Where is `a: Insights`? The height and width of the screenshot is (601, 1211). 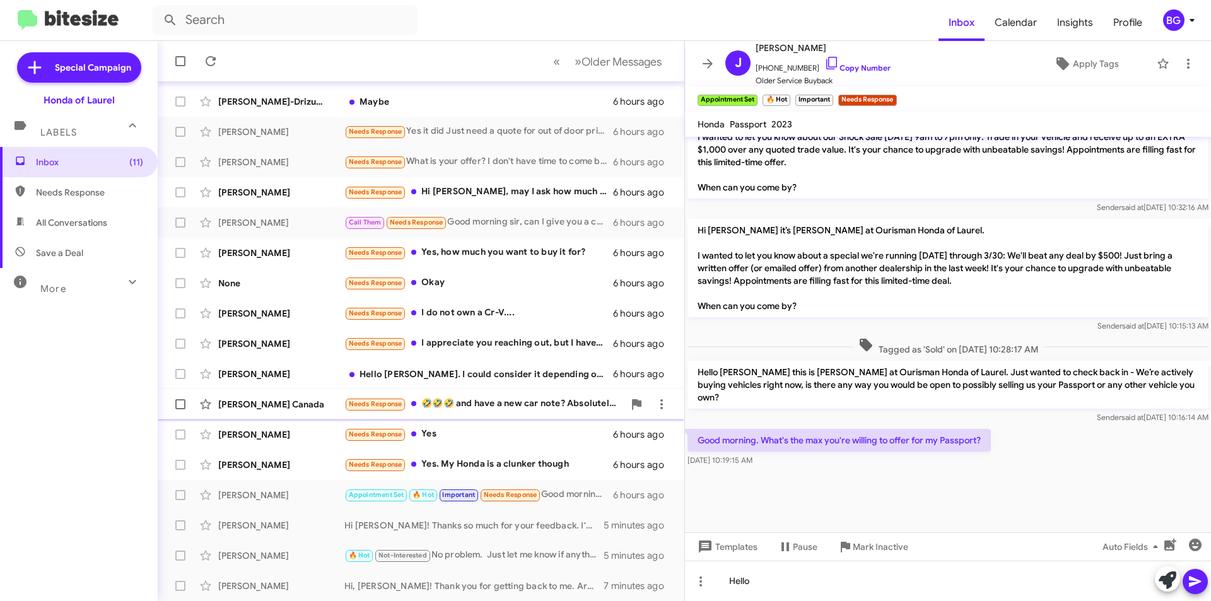
a: Insights is located at coordinates (1075, 23).